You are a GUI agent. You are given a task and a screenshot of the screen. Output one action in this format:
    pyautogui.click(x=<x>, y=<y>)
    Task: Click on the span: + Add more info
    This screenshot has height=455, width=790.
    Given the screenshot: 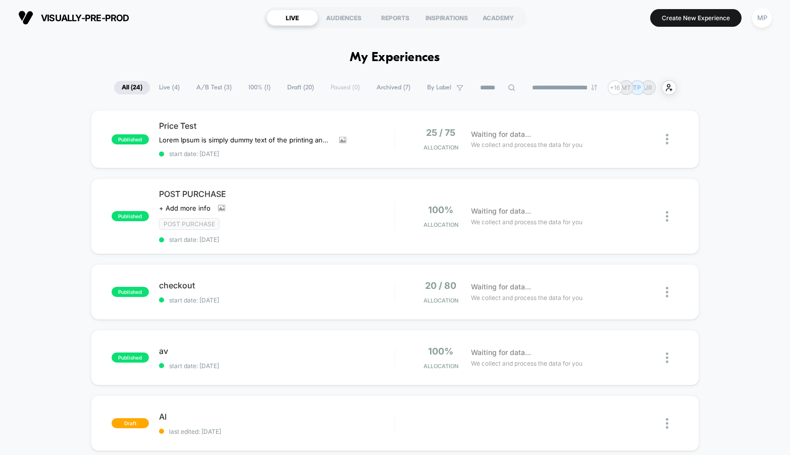 What is the action you would take?
    pyautogui.click(x=185, y=208)
    